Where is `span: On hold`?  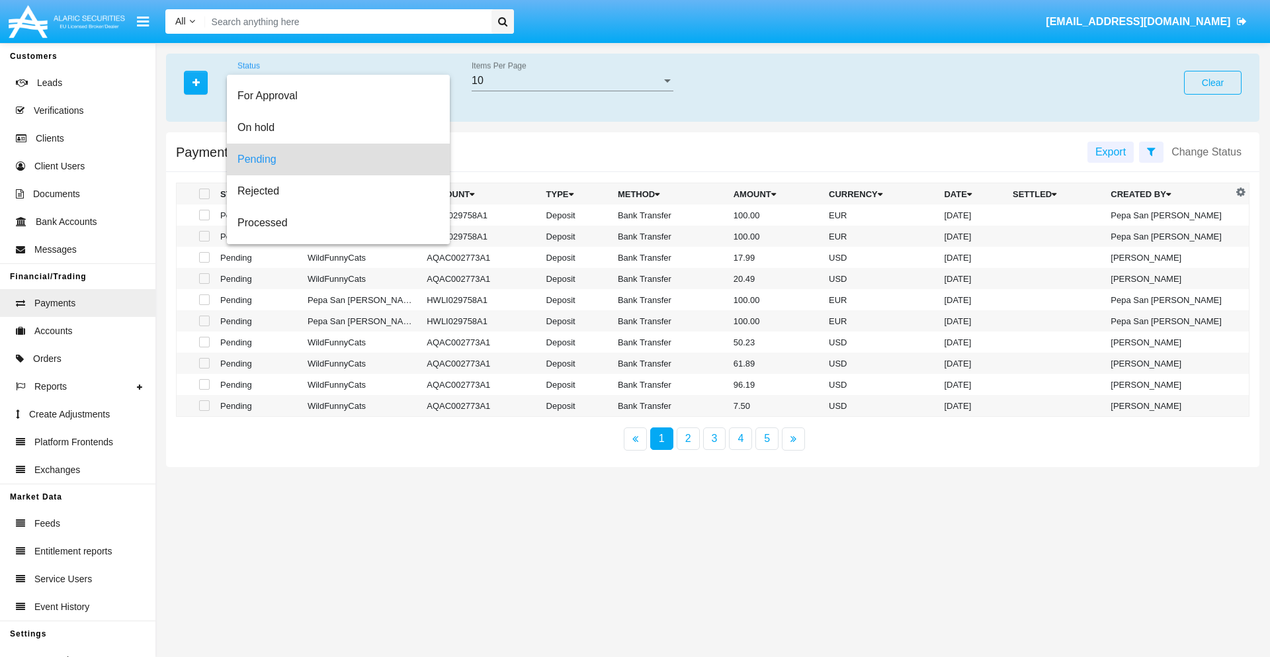
span: On hold is located at coordinates (338, 128).